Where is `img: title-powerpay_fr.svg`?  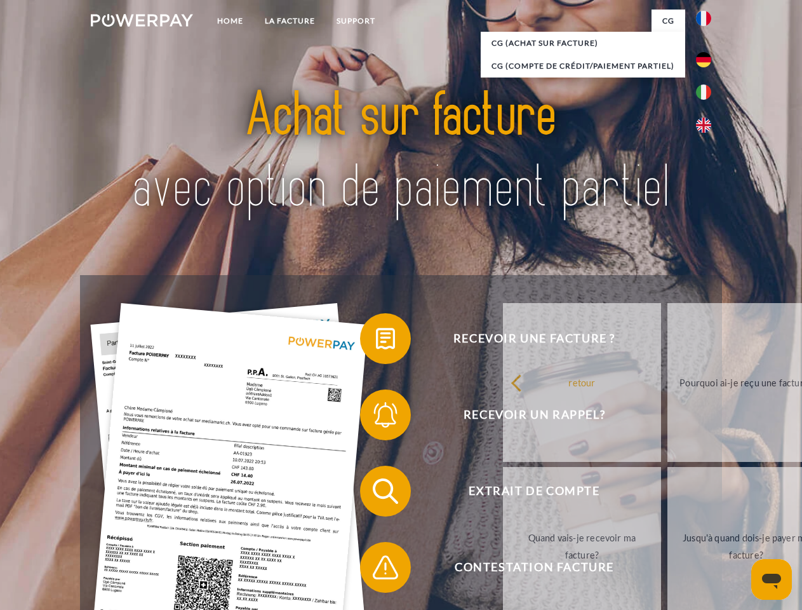
img: title-powerpay_fr.svg is located at coordinates (401, 152).